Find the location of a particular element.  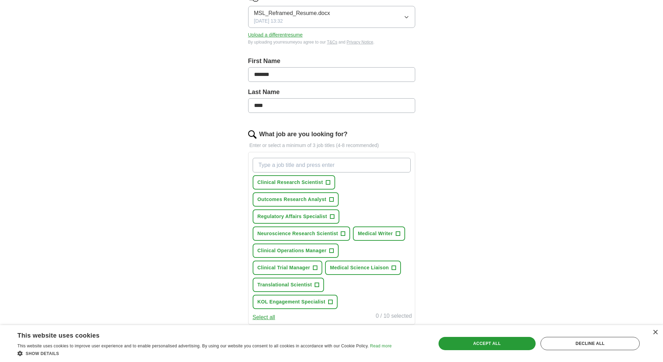

span: Clinical Research Scientist is located at coordinates (290, 182).